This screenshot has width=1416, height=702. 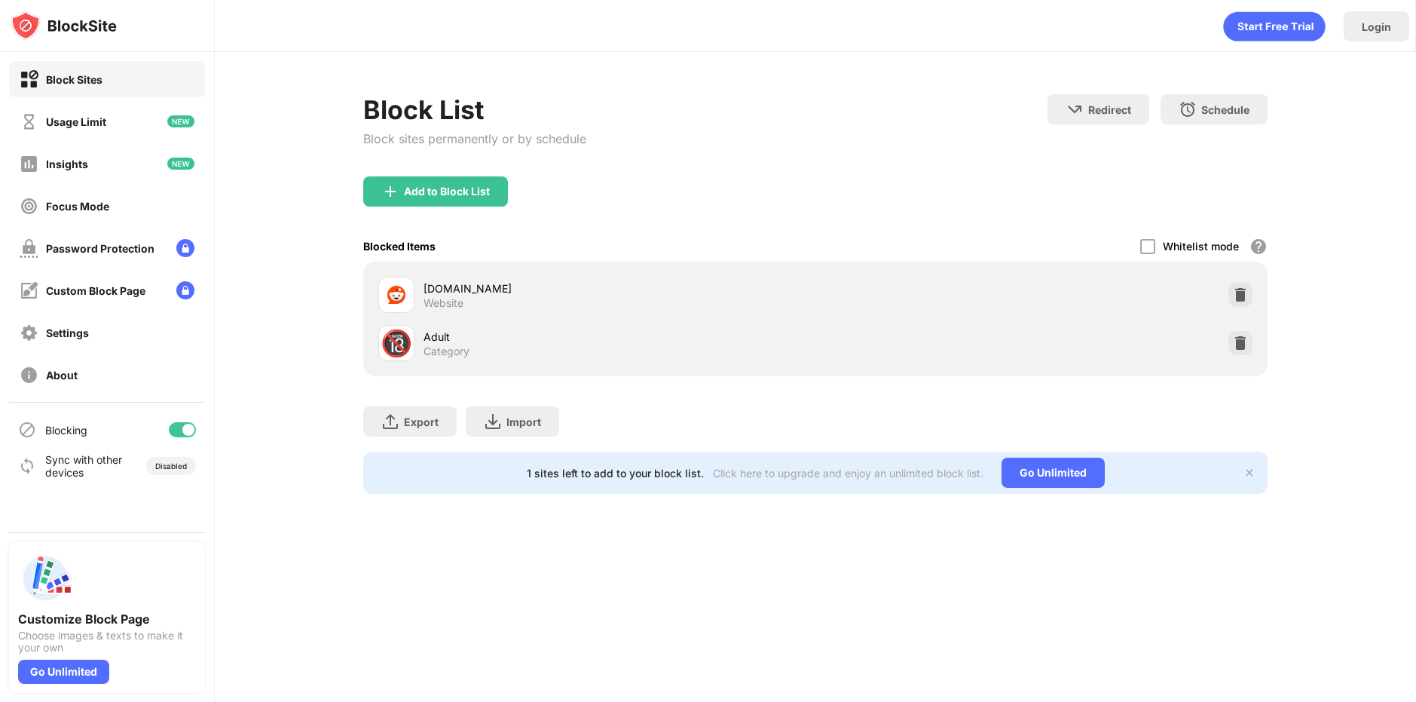 What do you see at coordinates (96, 290) in the screenshot?
I see `div: Custom Block Page` at bounding box center [96, 290].